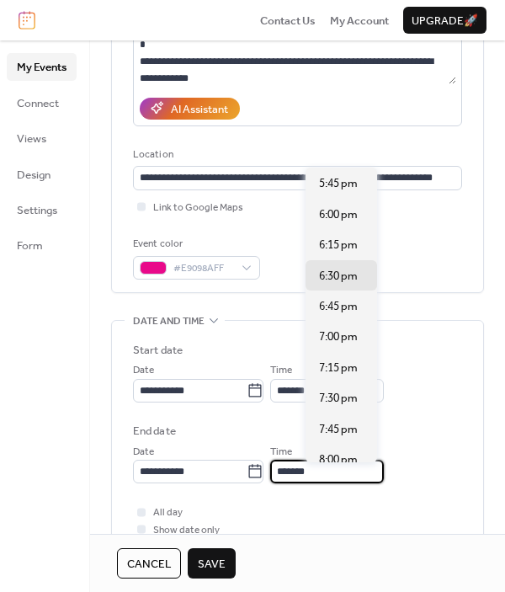  Describe the element at coordinates (41, 67) in the screenshot. I see `a: My Events` at that location.